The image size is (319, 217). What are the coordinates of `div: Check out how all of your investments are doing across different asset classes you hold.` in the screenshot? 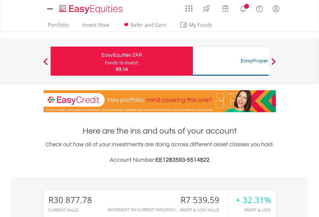 It's located at (160, 152).